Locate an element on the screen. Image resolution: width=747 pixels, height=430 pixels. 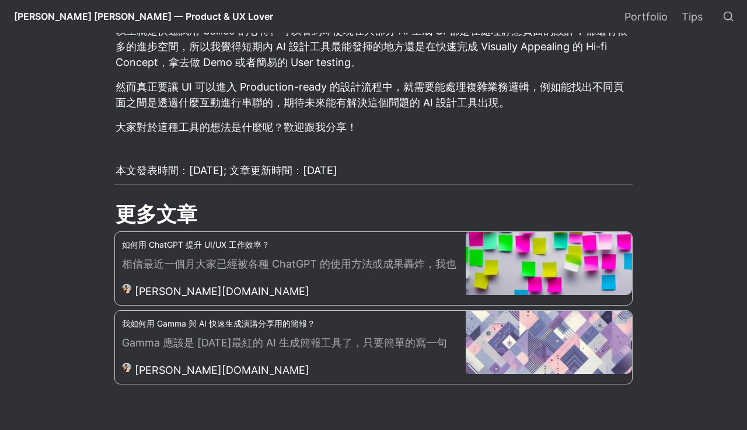
p: 大家對於這種工具的想法是什麼呢？歡迎跟我分享！ is located at coordinates (374, 127).